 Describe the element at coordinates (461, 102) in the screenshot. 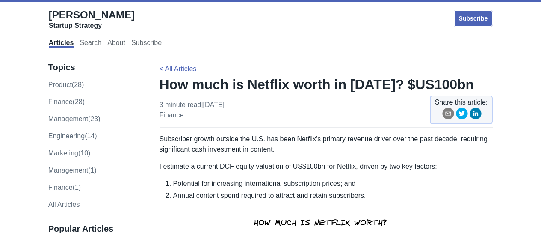

I see `span: Share this article:` at that location.